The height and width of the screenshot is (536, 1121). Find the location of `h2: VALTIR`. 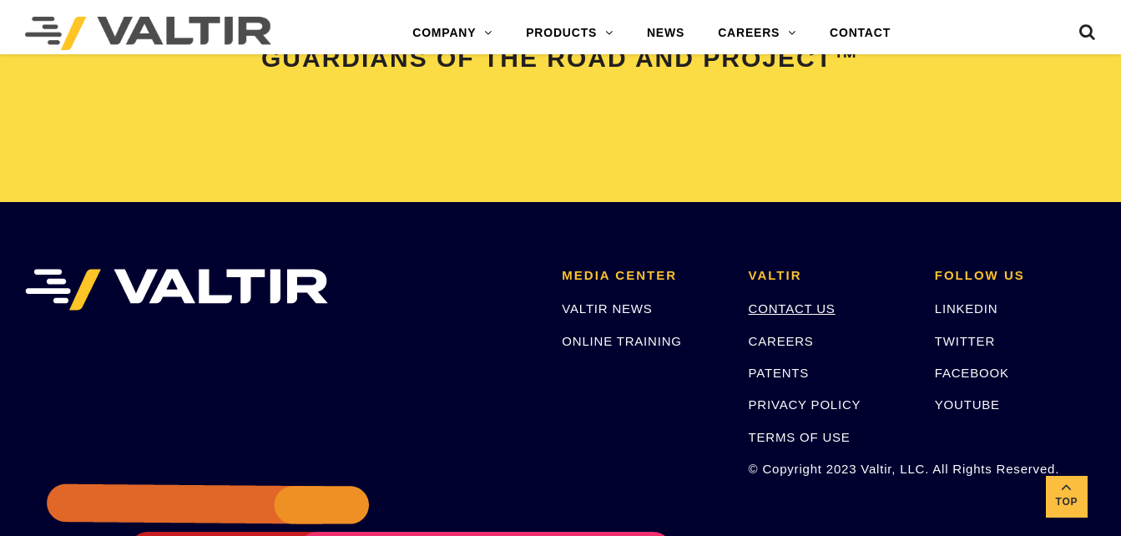

h2: VALTIR is located at coordinates (829, 275).